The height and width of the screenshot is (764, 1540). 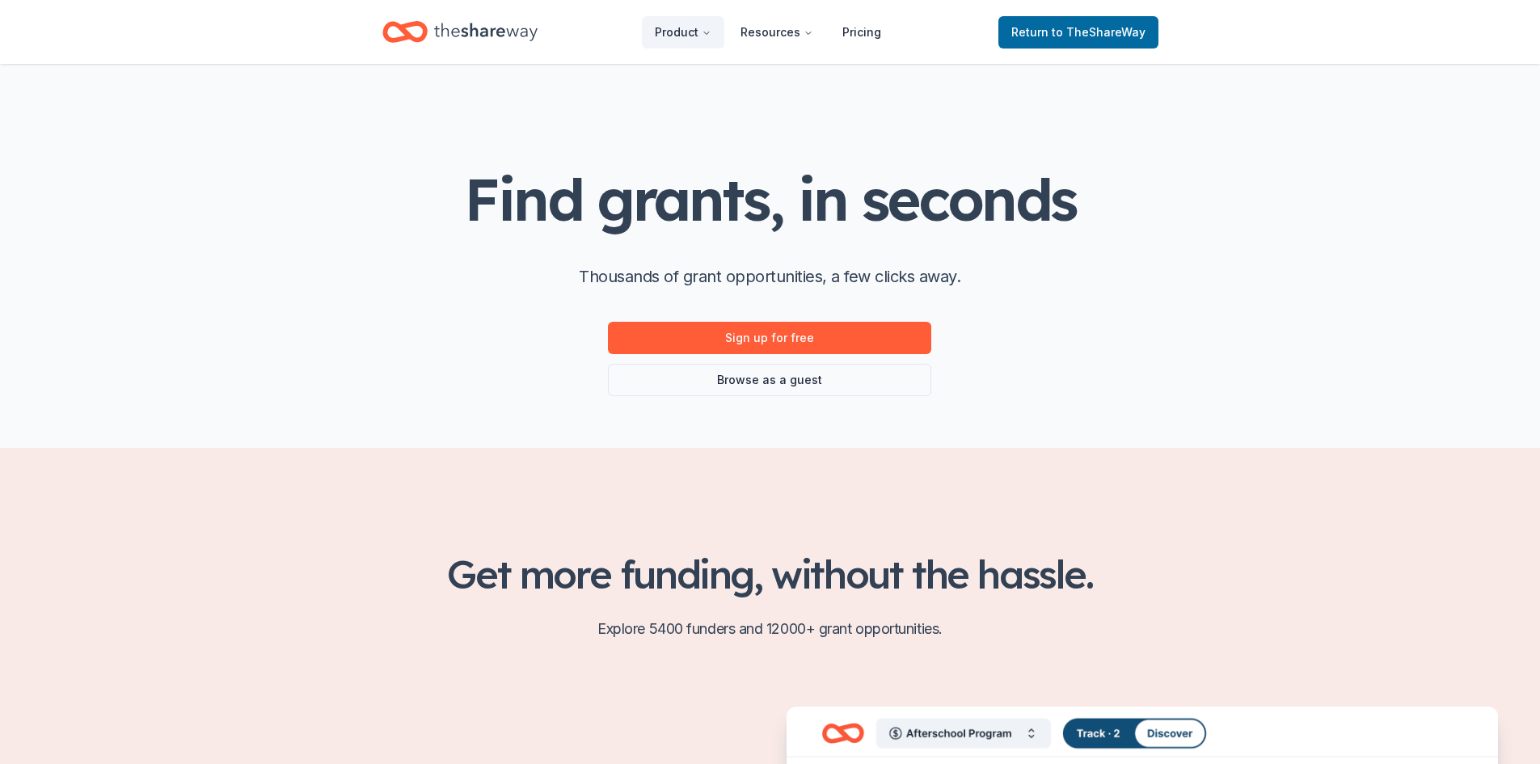 What do you see at coordinates (1079, 32) in the screenshot?
I see `a: Returnto TheShareWay` at bounding box center [1079, 32].